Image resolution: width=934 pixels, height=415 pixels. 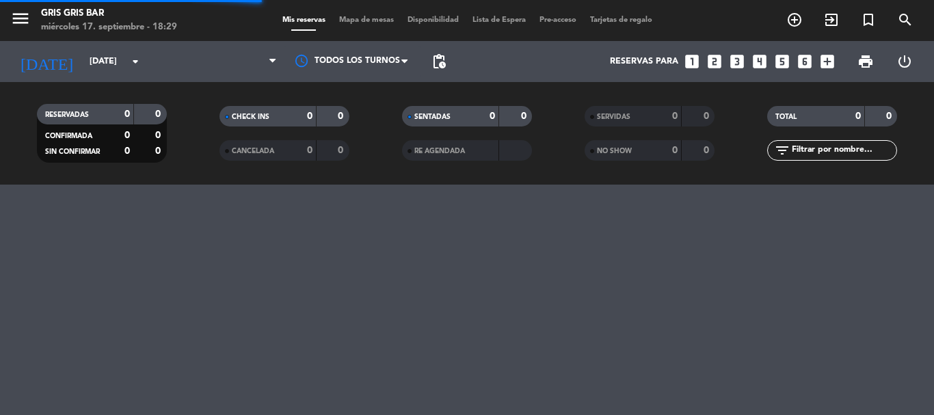 I want to click on span: SERVIDAS, so click(x=613, y=117).